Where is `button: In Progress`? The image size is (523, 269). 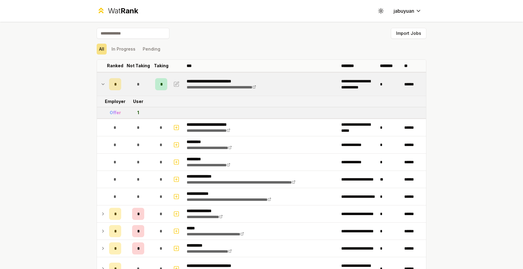
button: In Progress is located at coordinates (123, 49).